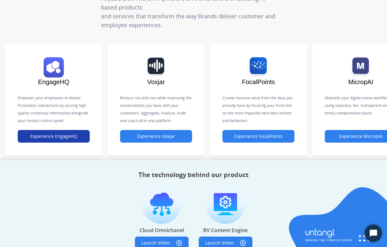 Image resolution: width=387 pixels, height=247 pixels. What do you see at coordinates (156, 136) in the screenshot?
I see `a: Experience Voxjar` at bounding box center [156, 136].